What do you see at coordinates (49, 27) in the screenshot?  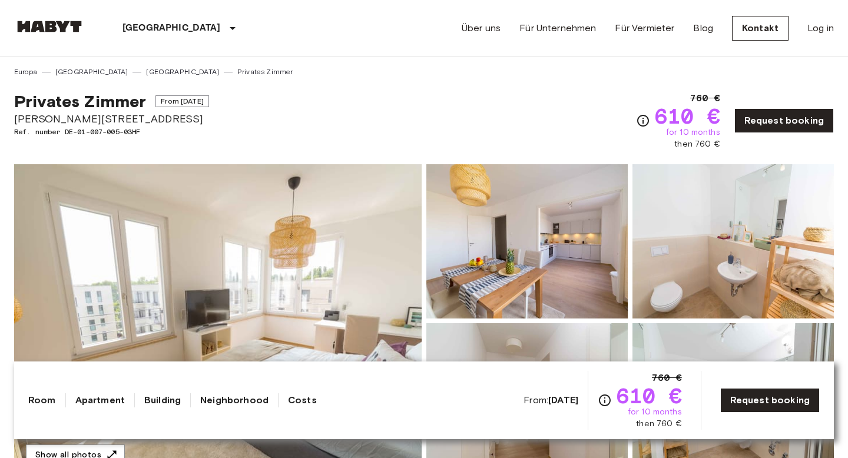 I see `img: Habyt` at bounding box center [49, 27].